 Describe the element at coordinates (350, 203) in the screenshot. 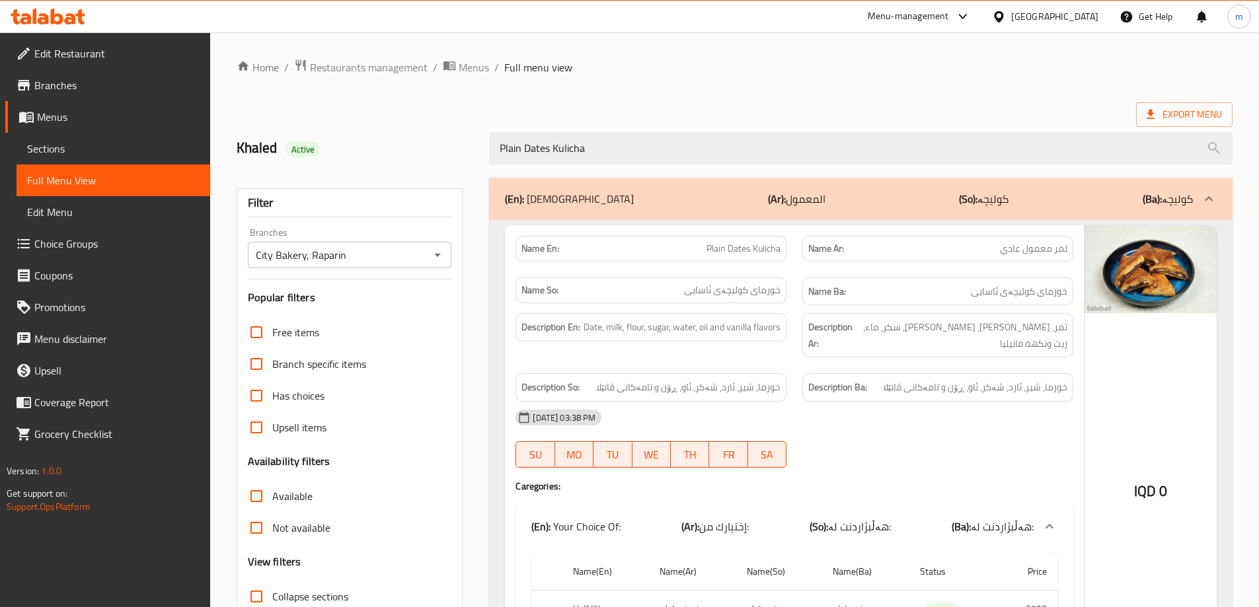

I see `div: Filter` at that location.